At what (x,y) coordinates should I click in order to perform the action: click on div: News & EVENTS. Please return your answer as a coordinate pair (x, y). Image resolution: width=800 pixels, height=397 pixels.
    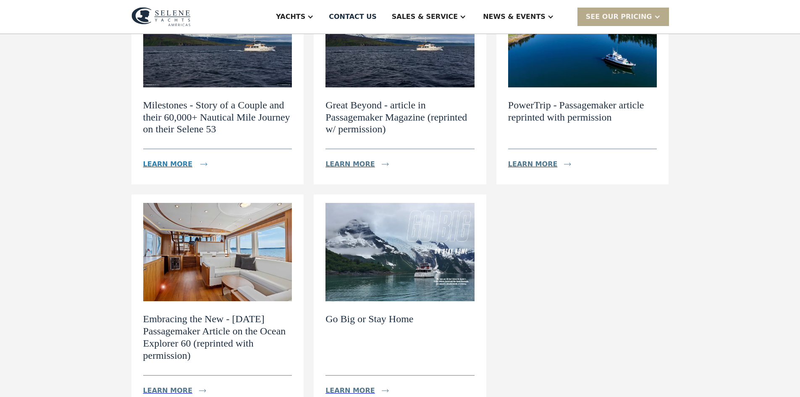
    Looking at the image, I should click on (514, 17).